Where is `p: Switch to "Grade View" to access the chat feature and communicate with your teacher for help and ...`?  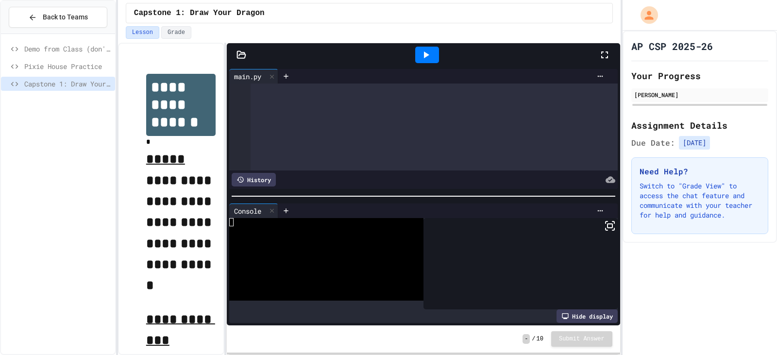
p: Switch to "Grade View" to access the chat feature and communicate with your teacher for help and ... is located at coordinates (700, 201).